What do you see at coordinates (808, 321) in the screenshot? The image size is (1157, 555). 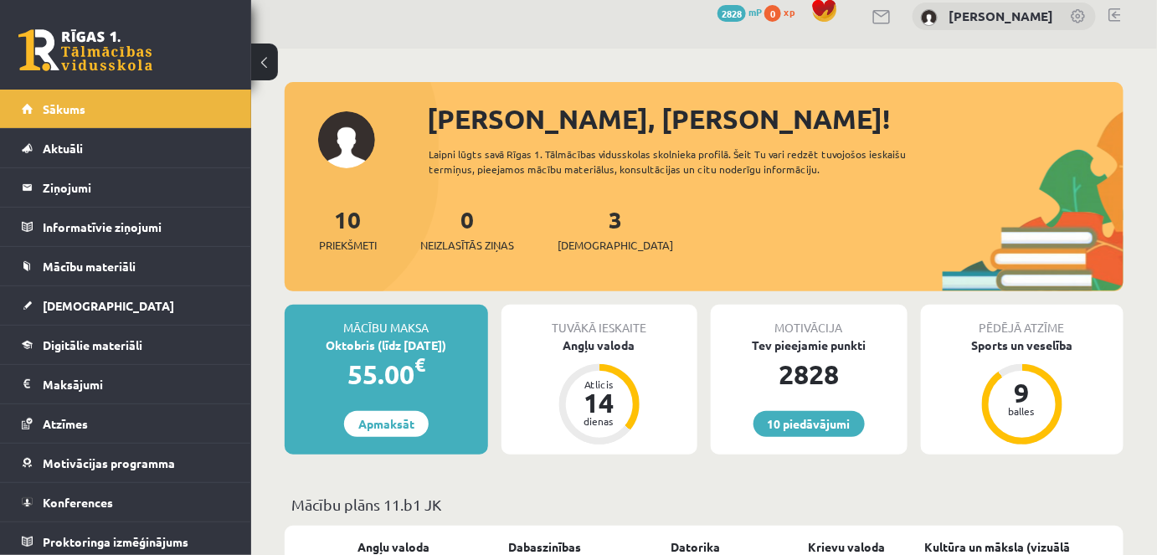 I see `div: Motivācija` at bounding box center [808, 321].